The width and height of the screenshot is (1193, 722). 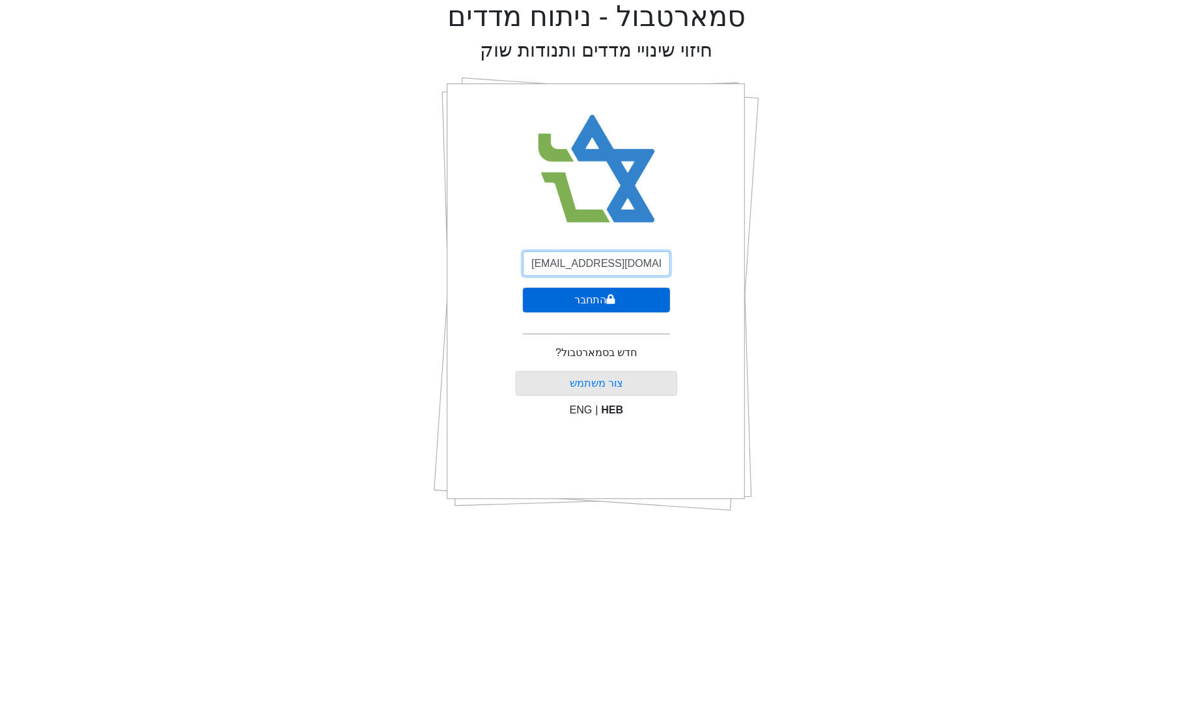 I want to click on button: התחבר, so click(x=597, y=300).